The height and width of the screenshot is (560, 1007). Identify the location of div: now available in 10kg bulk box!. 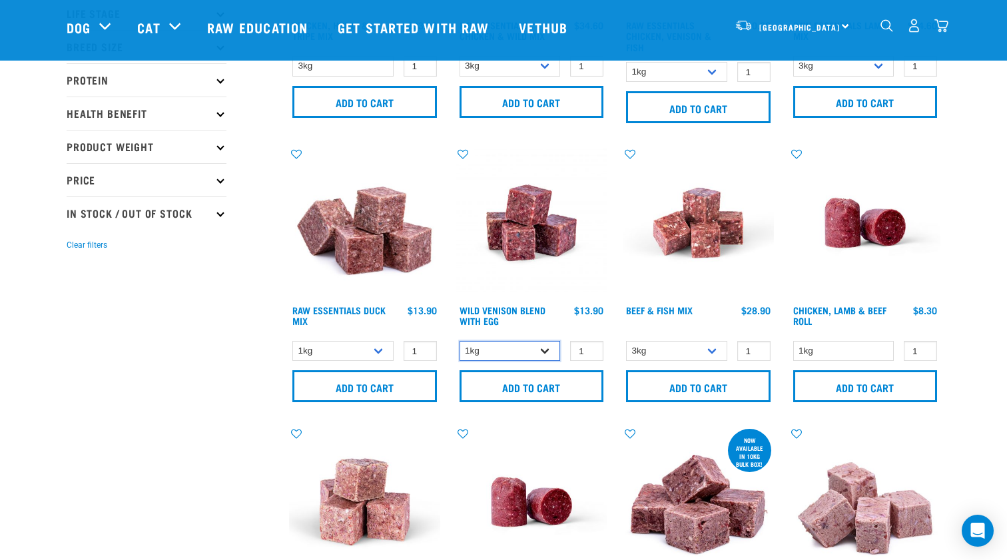
(749, 452).